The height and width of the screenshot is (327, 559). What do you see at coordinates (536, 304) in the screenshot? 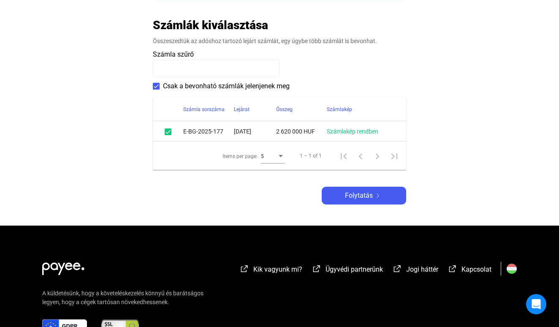
I see `div: Open Intercom Messenger` at bounding box center [536, 304].